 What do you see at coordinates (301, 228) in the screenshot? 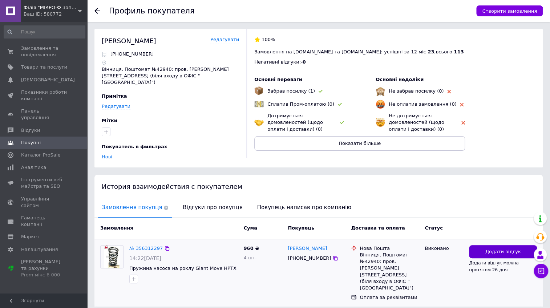
I see `span: Покупець` at bounding box center [301, 228].